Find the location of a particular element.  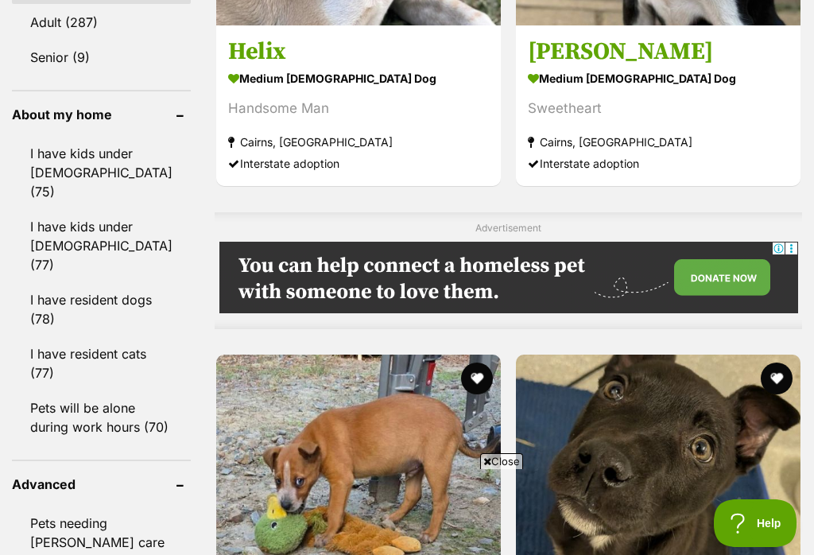

h3: Helix is located at coordinates (359, 52).